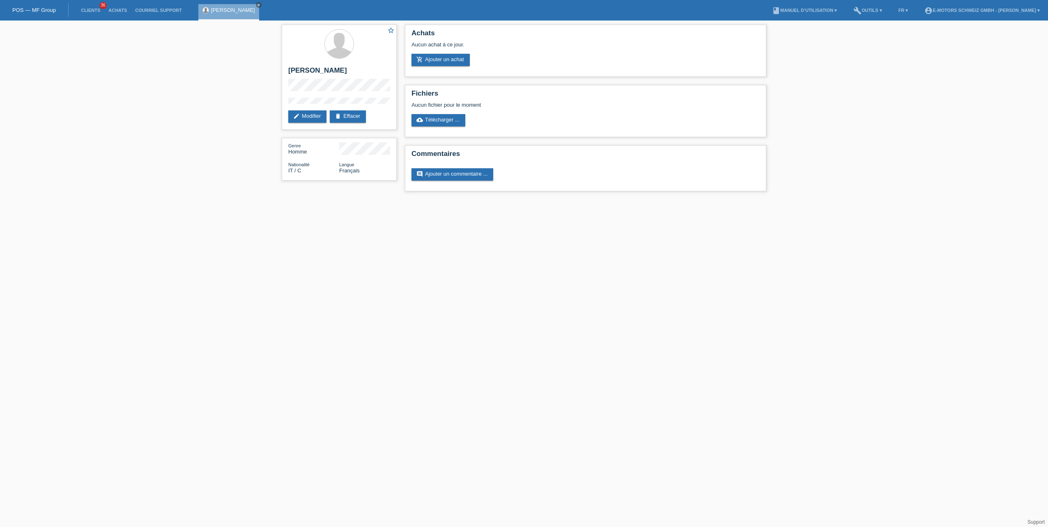 The height and width of the screenshot is (527, 1048). What do you see at coordinates (391, 31) in the screenshot?
I see `a: star_border` at bounding box center [391, 31].